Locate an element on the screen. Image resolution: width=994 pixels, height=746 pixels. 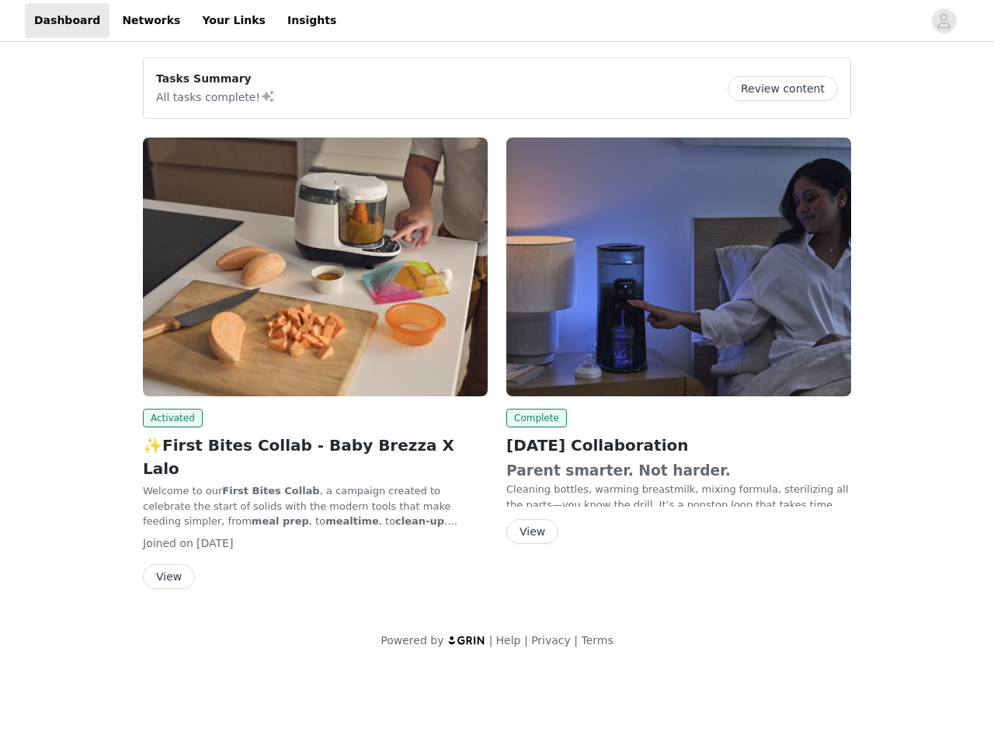
a: Dashboard is located at coordinates (67, 20).